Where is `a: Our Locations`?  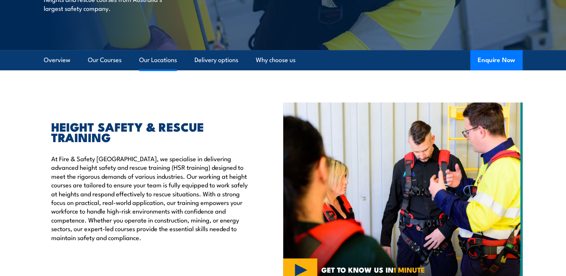 a: Our Locations is located at coordinates (158, 60).